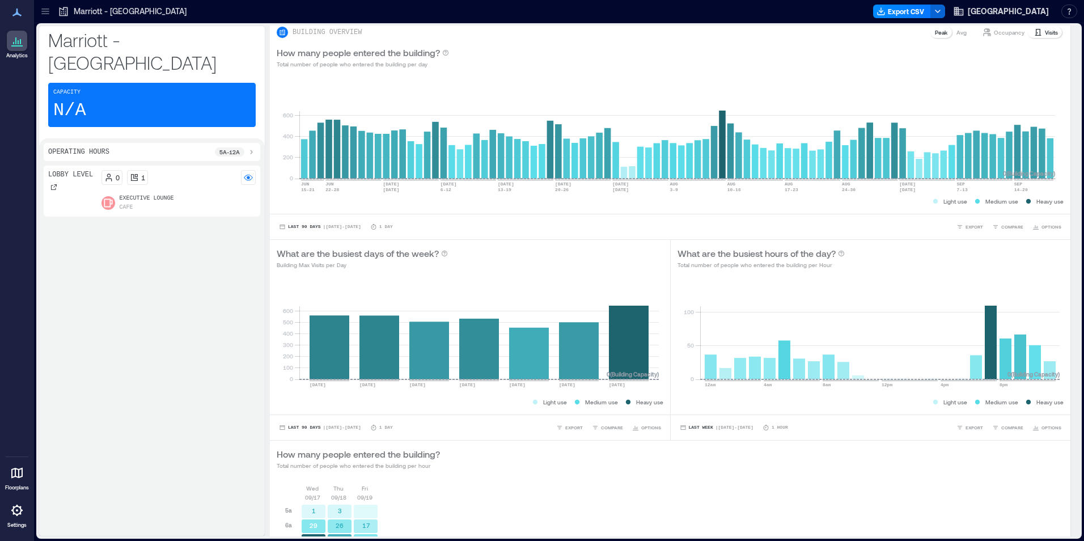 This screenshot has width=1084, height=541. I want to click on a: Floorplans, so click(17, 477).